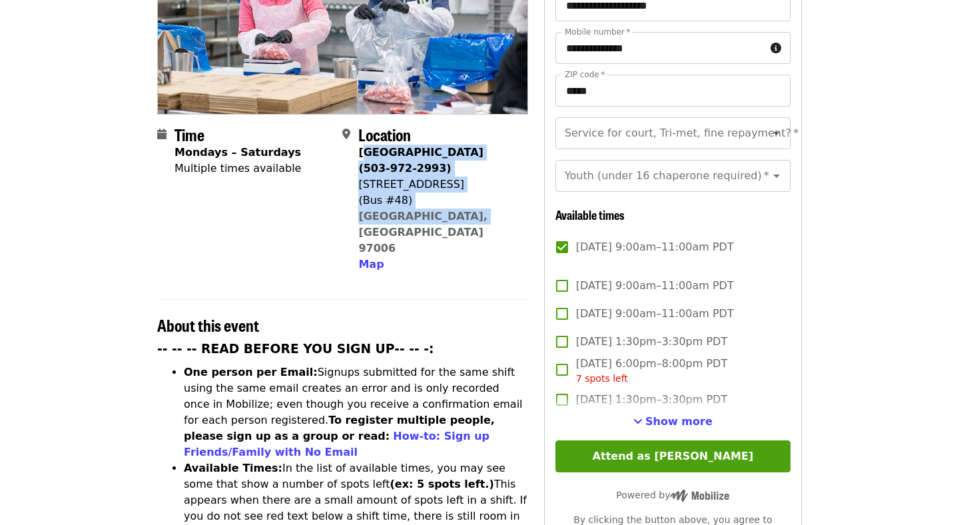 The height and width of the screenshot is (525, 959). I want to click on strong: Mondays – Saturdays, so click(238, 152).